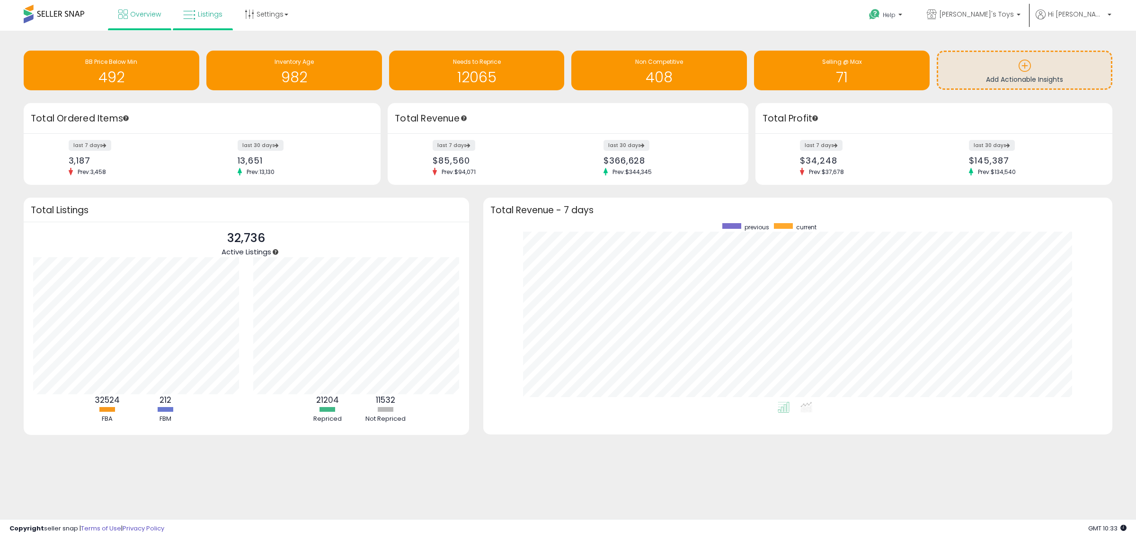 Image resolution: width=1136 pixels, height=538 pixels. Describe the element at coordinates (459, 172) in the screenshot. I see `span: Prev: $94,071` at that location.